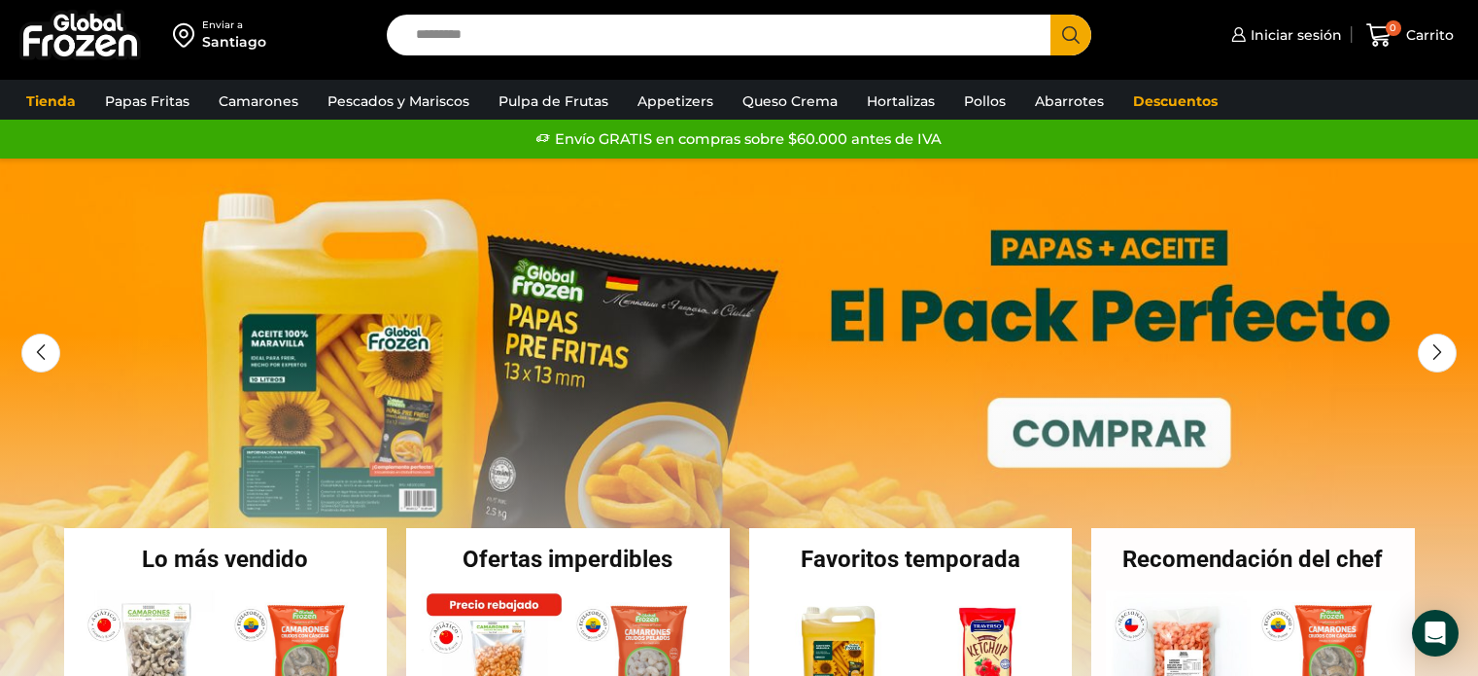  Describe the element at coordinates (1438, 353) in the screenshot. I see `div: Next slide` at that location.